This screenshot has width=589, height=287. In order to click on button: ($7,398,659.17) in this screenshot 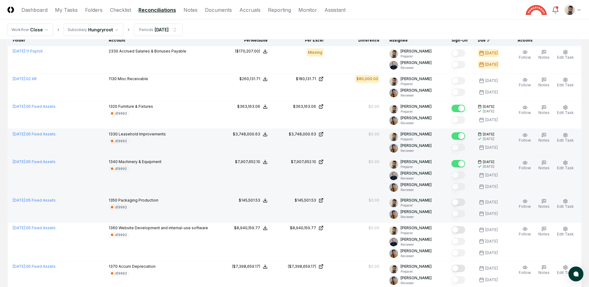, I will do `click(250, 266)`.